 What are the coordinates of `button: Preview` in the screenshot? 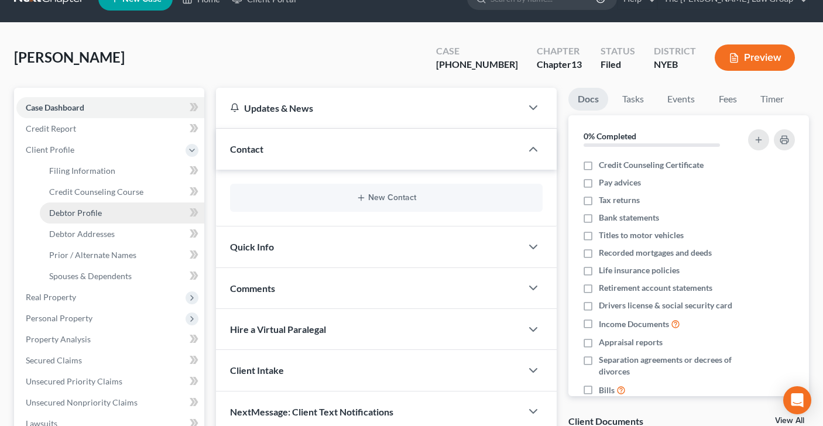 It's located at (755, 57).